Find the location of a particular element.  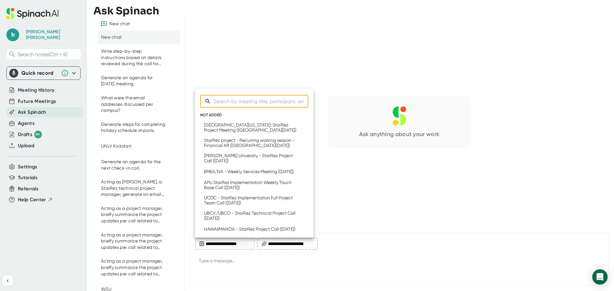

input: Search by meeting title, participant, email, or domain is located at coordinates (261, 101).